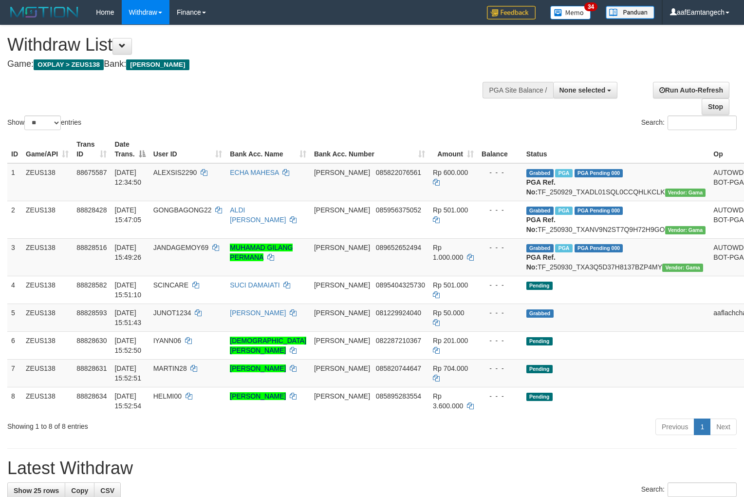 This screenshot has height=497, width=744. I want to click on img: Feedback.jpg, so click(511, 13).